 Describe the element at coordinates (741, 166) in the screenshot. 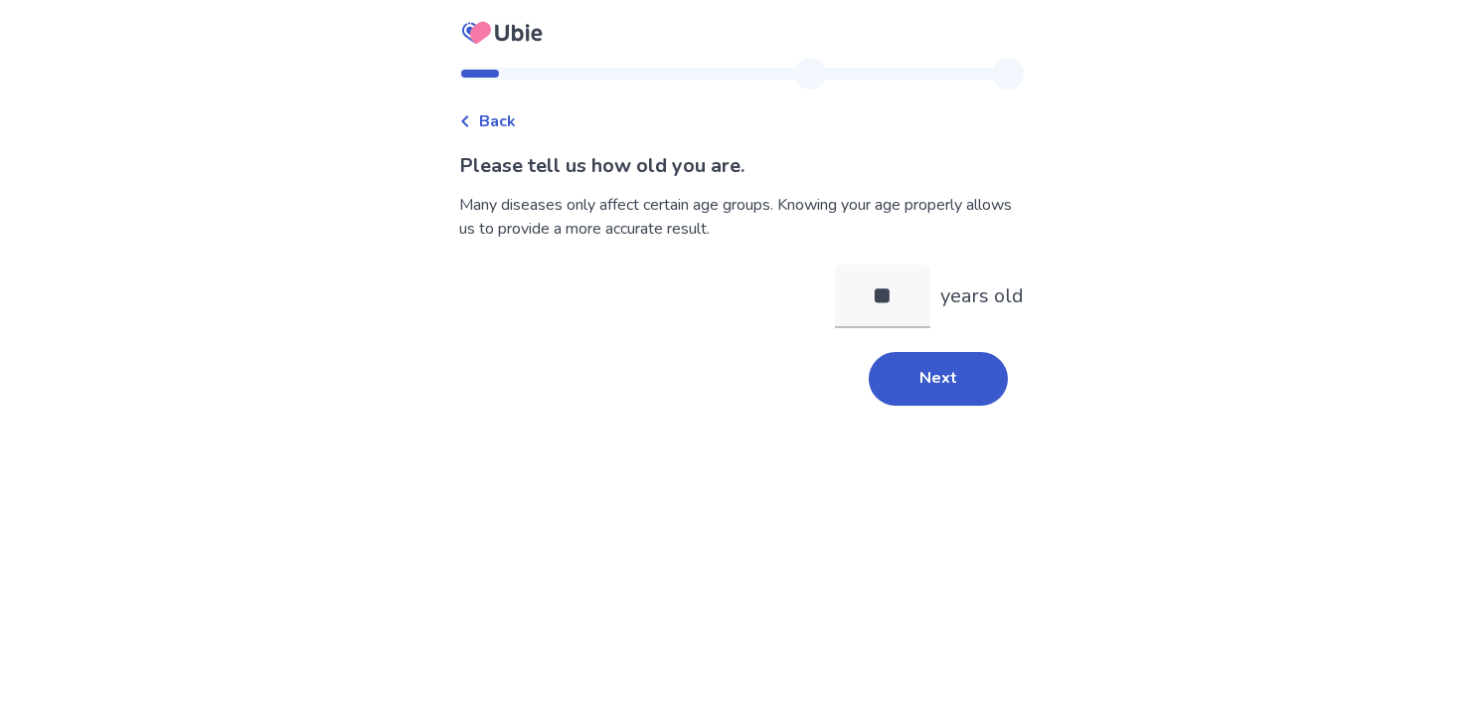

I see `p: Please tell us how old you are.` at that location.